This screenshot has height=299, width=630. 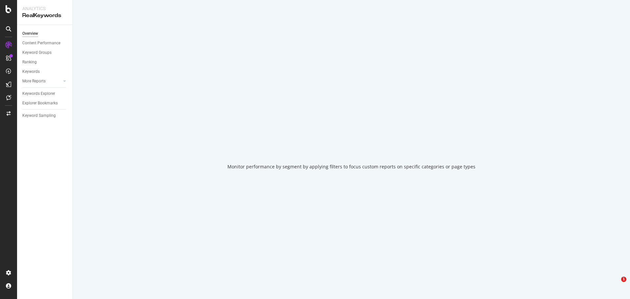 I want to click on a: Keyword Groups, so click(x=45, y=53).